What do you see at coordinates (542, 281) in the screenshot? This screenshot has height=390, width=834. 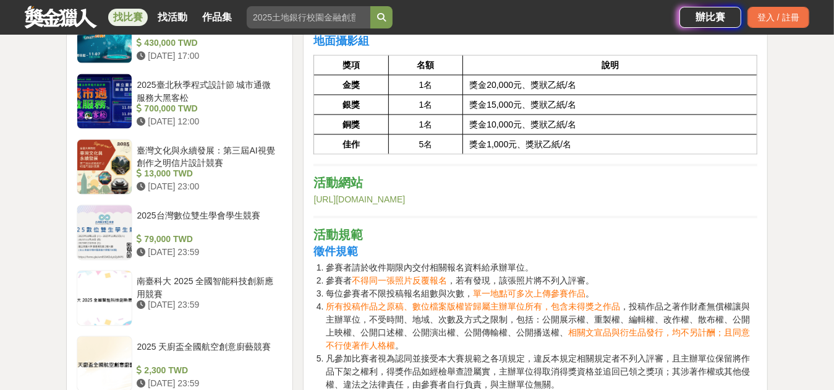 I see `li: 參賽者 ，若有發現，該張照片將不列入評審。` at bounding box center [542, 281].